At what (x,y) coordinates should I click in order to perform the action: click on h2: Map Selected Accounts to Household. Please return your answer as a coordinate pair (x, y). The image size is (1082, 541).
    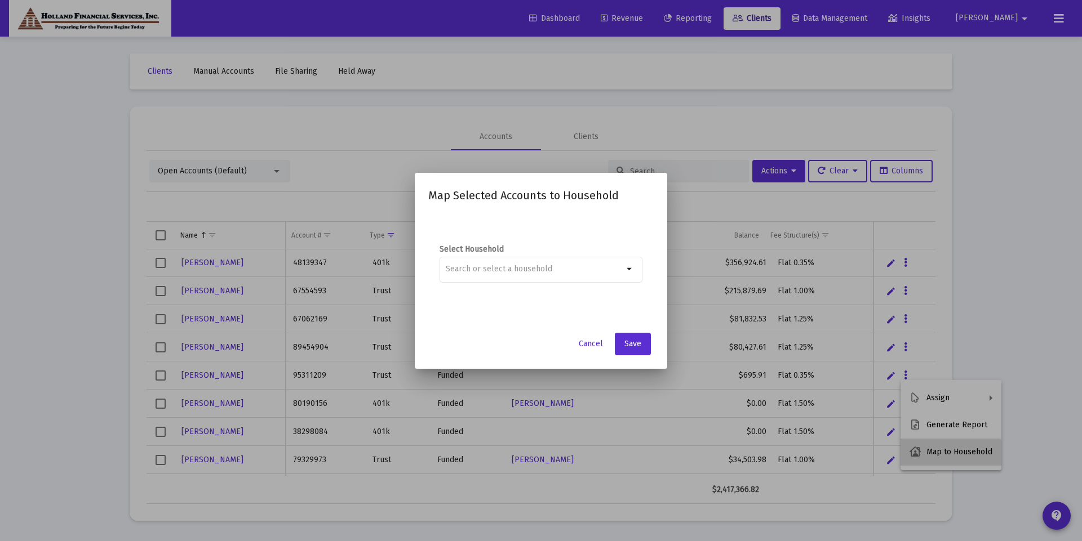
    Looking at the image, I should click on (541, 196).